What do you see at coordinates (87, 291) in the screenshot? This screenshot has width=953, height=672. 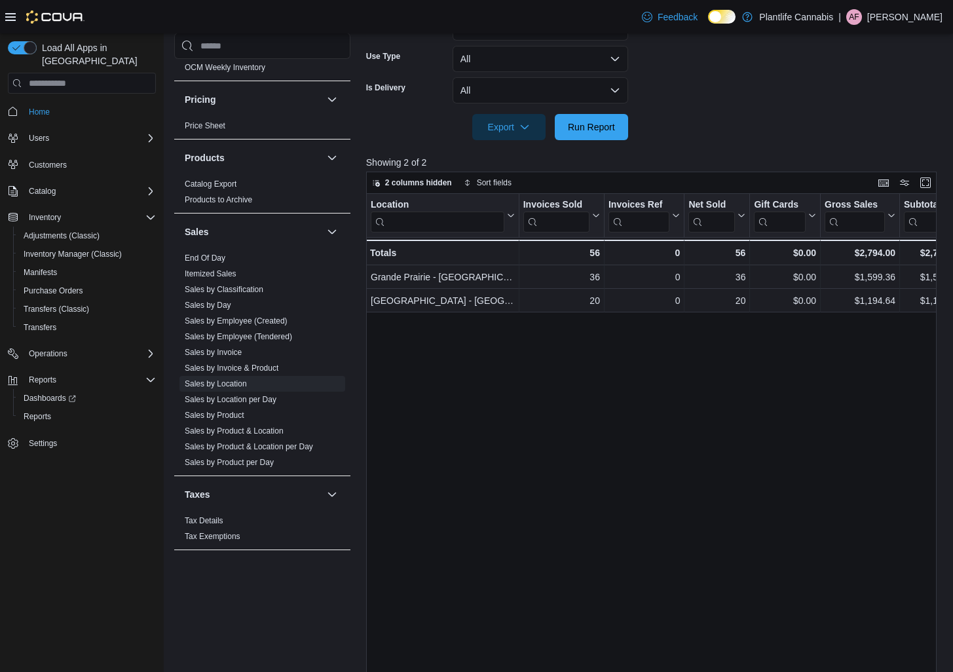 I see `button: Purchase Orders` at bounding box center [87, 291].